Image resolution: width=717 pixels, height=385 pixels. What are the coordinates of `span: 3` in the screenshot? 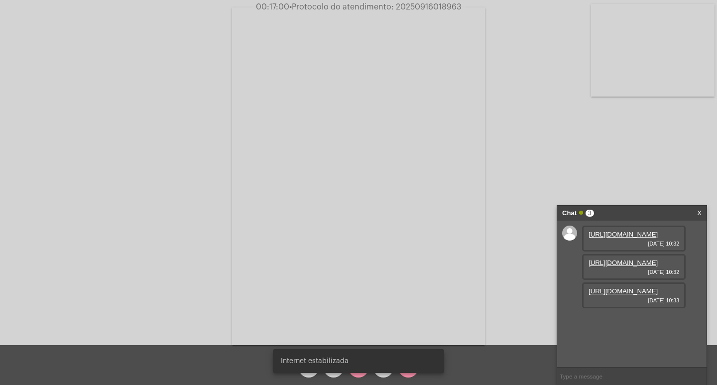 It's located at (590, 213).